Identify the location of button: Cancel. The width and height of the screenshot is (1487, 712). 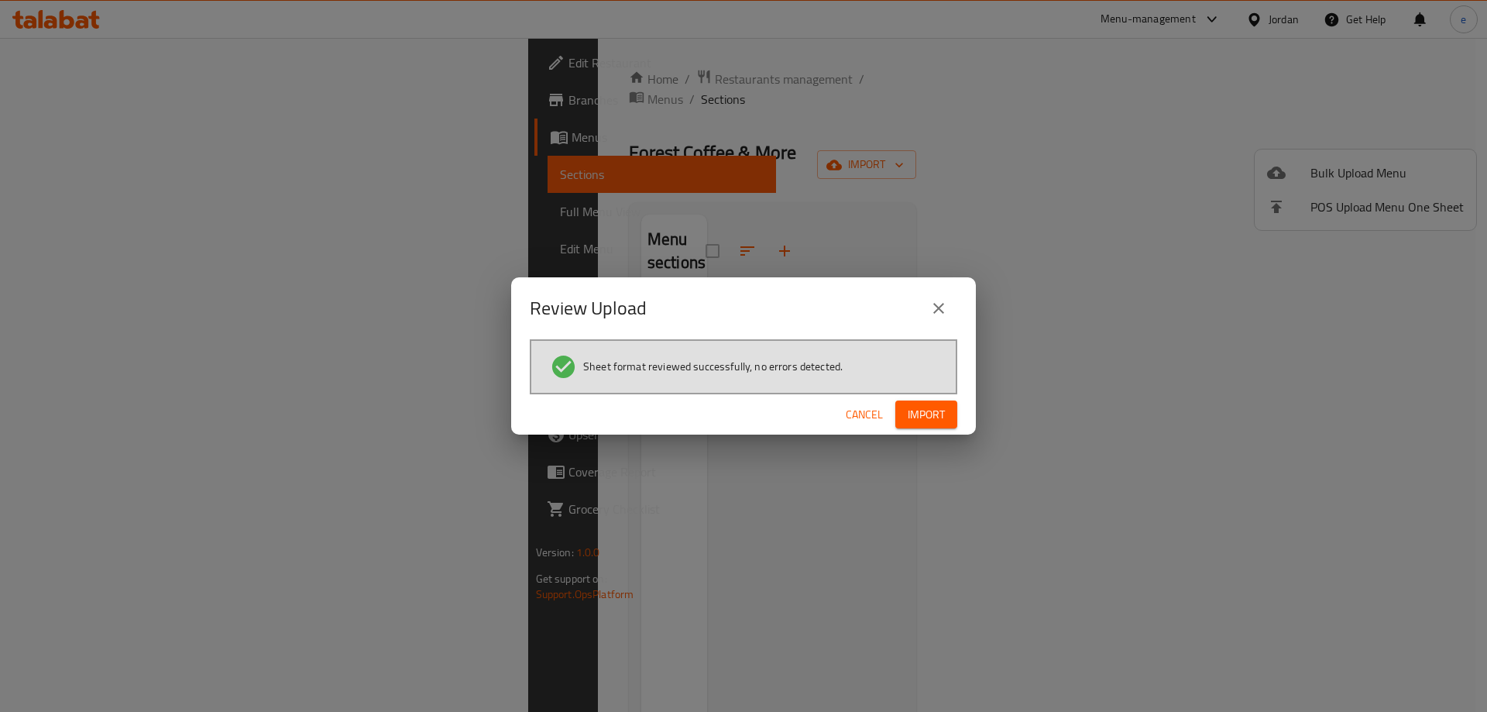
(864, 414).